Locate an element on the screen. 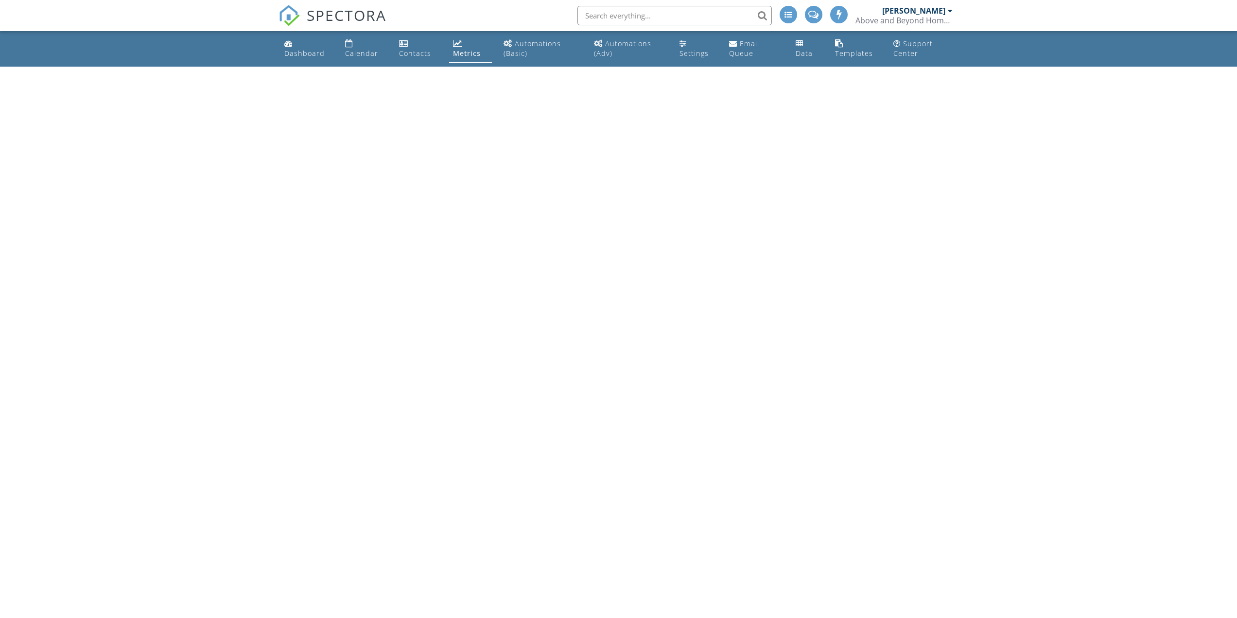  div: Above and Beyond Home Solutions, LLC is located at coordinates (904, 20).